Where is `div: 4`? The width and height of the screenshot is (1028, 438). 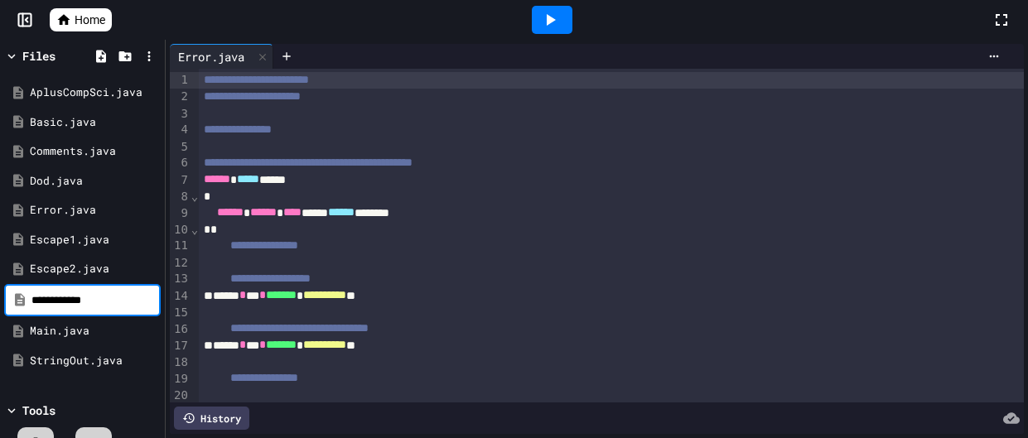 div: 4 is located at coordinates (180, 130).